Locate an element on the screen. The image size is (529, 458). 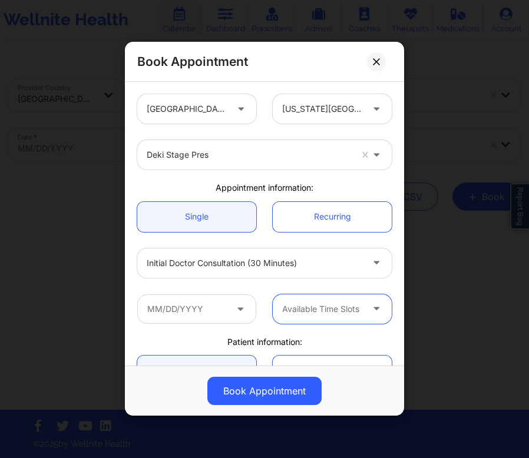
button: Book Appointment is located at coordinates (264, 392).